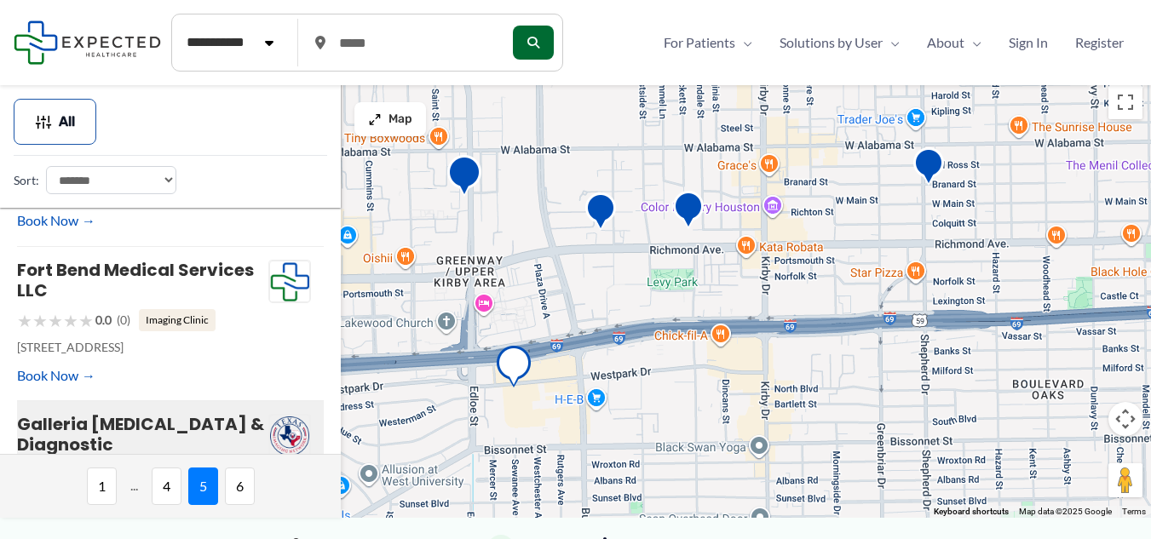  Describe the element at coordinates (177, 320) in the screenshot. I see `span: Imaging Clinic` at that location.